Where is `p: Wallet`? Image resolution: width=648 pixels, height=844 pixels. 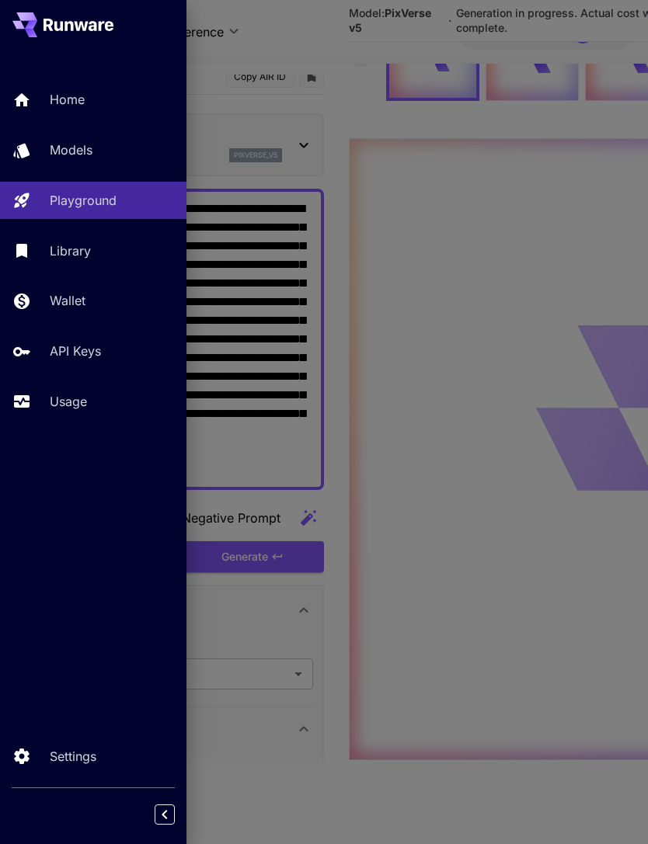
p: Wallet is located at coordinates (68, 301).